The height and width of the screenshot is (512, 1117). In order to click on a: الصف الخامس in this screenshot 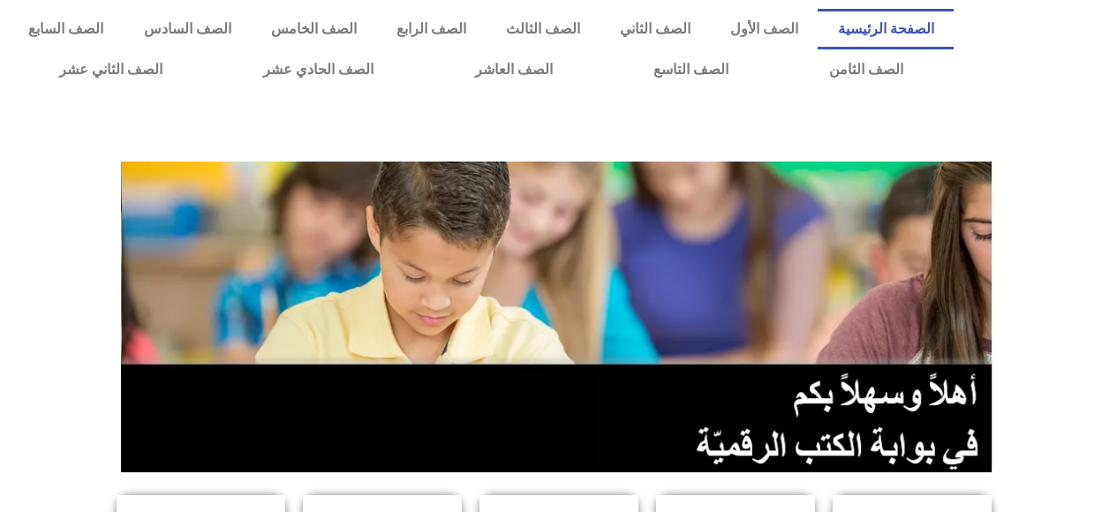, I will do `click(313, 29)`.